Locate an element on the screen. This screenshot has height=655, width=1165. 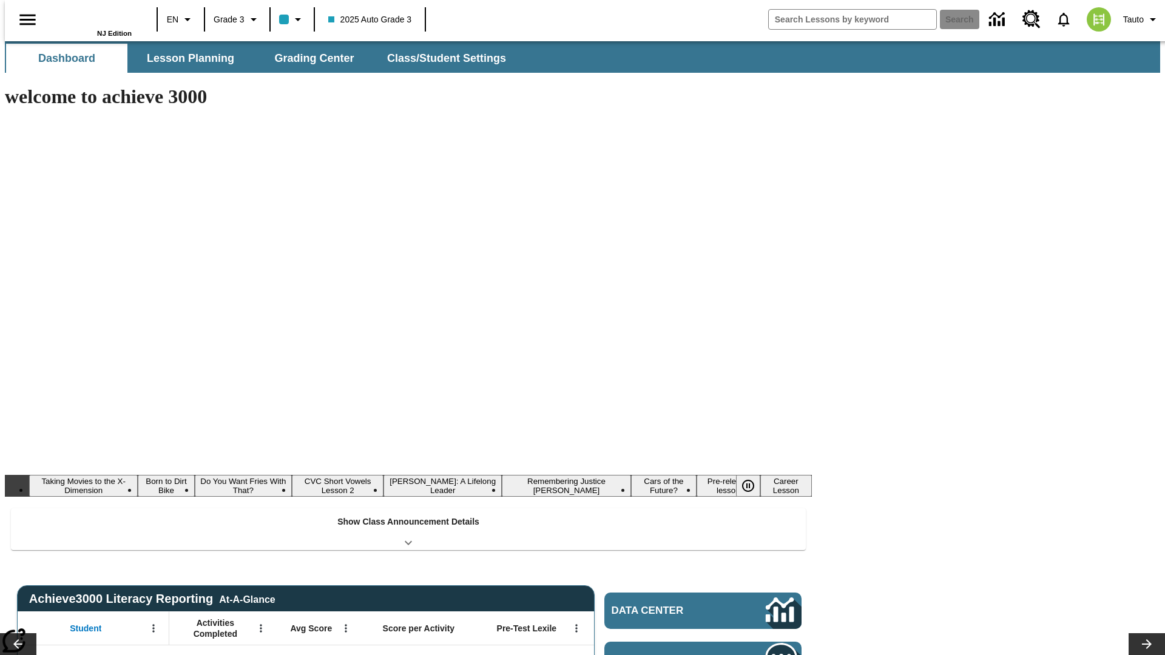
div: Show Class Announcement Details is located at coordinates (408, 529).